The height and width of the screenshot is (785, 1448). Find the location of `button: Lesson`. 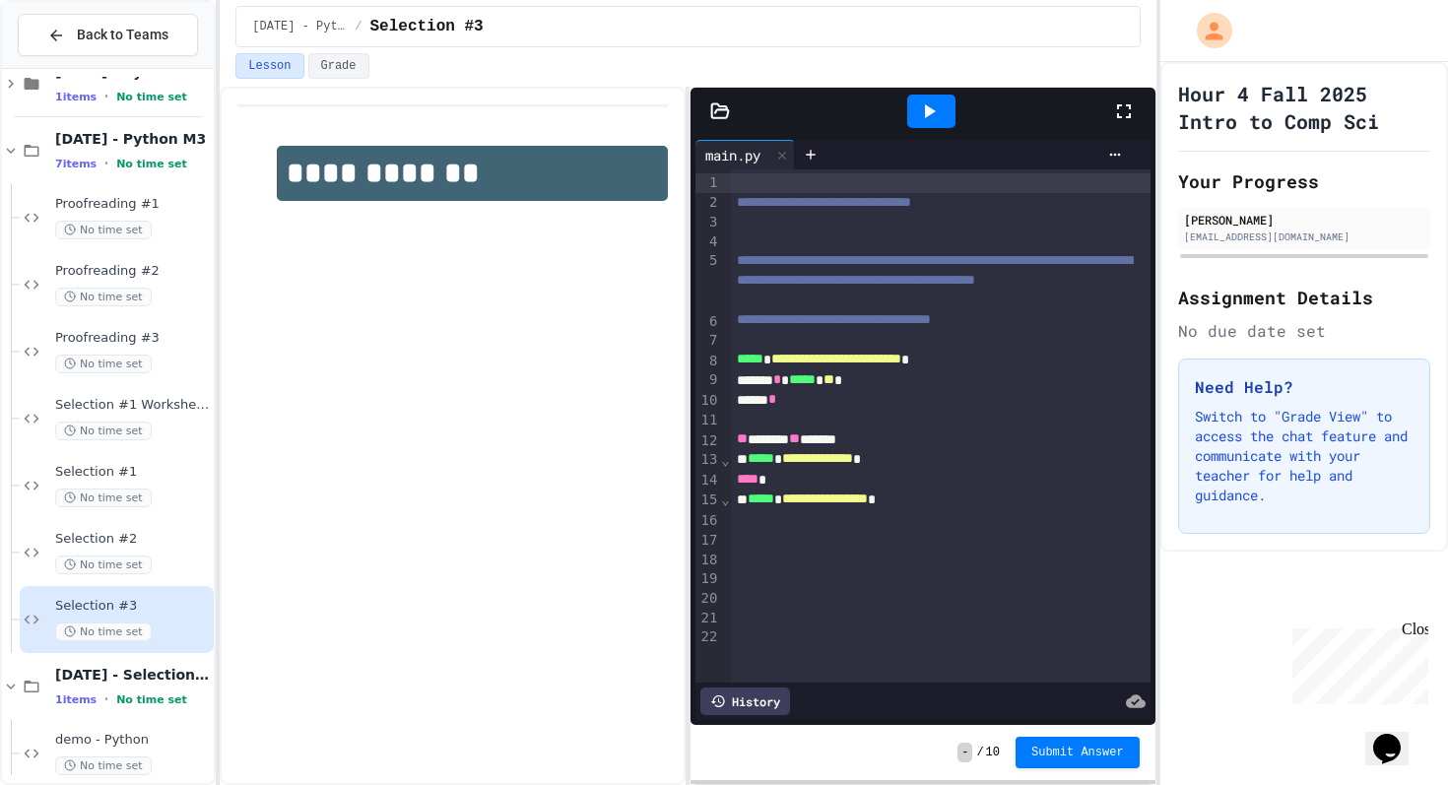

button: Lesson is located at coordinates (269, 66).